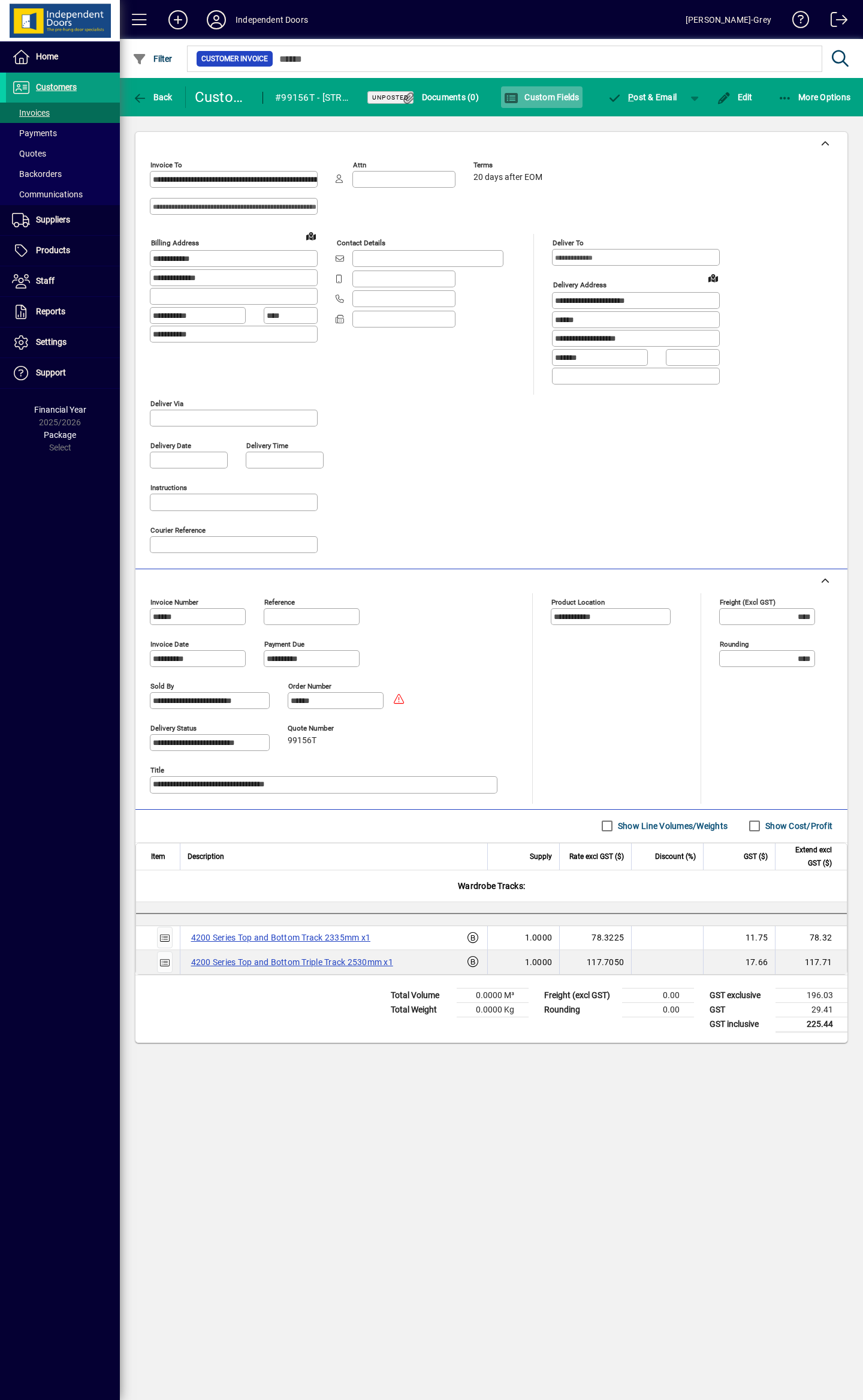 This screenshot has height=1400, width=863. What do you see at coordinates (279, 602) in the screenshot?
I see `mat-label: Reference` at bounding box center [279, 602].